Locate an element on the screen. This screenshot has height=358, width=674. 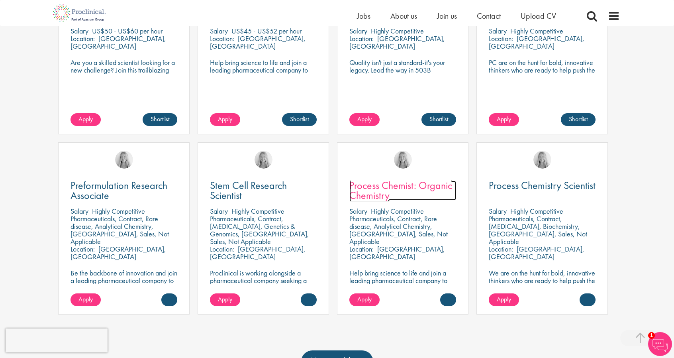
span: Stem Cell Research Scientist is located at coordinates (248, 190).